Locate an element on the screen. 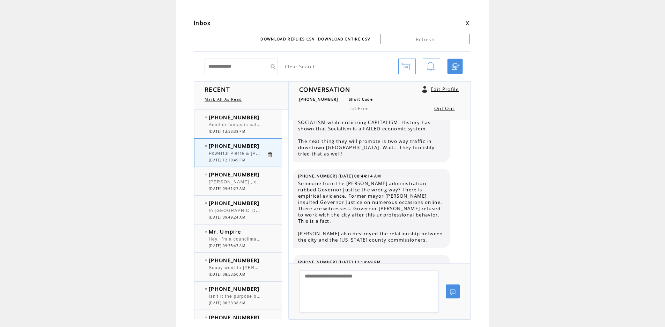  input: Submit is located at coordinates (273, 66).